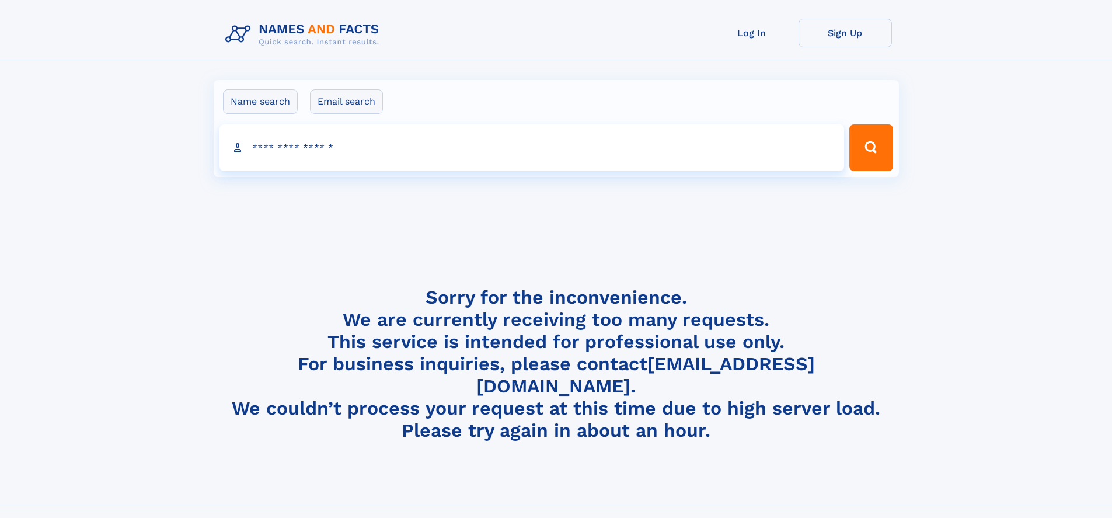 Image resolution: width=1112 pixels, height=518 pixels. Describe the element at coordinates (871, 148) in the screenshot. I see `button: Search Button` at that location.